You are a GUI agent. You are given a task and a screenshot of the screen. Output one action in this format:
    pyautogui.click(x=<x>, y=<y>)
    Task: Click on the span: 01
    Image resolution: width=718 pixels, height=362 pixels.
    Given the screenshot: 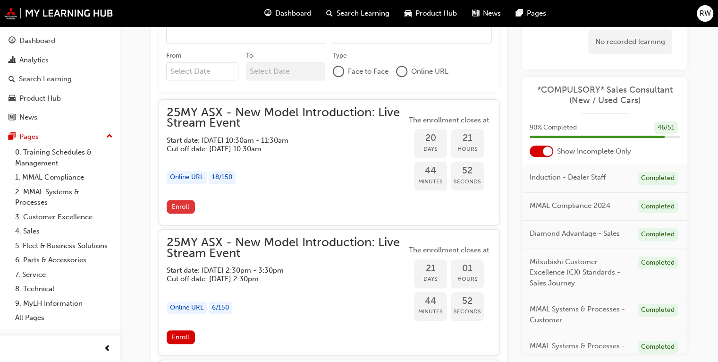 What is the action you would take?
    pyautogui.click(x=467, y=268)
    